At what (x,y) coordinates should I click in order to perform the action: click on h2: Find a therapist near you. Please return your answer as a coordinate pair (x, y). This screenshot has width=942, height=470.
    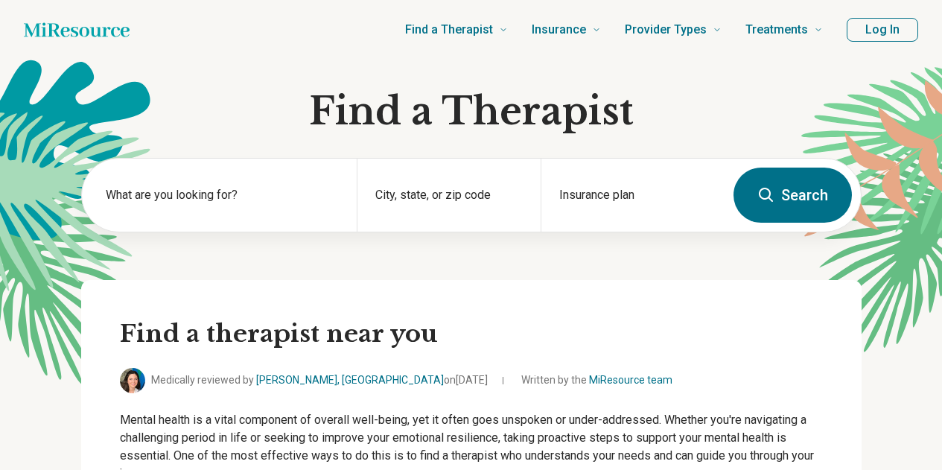
    Looking at the image, I should click on (471, 334).